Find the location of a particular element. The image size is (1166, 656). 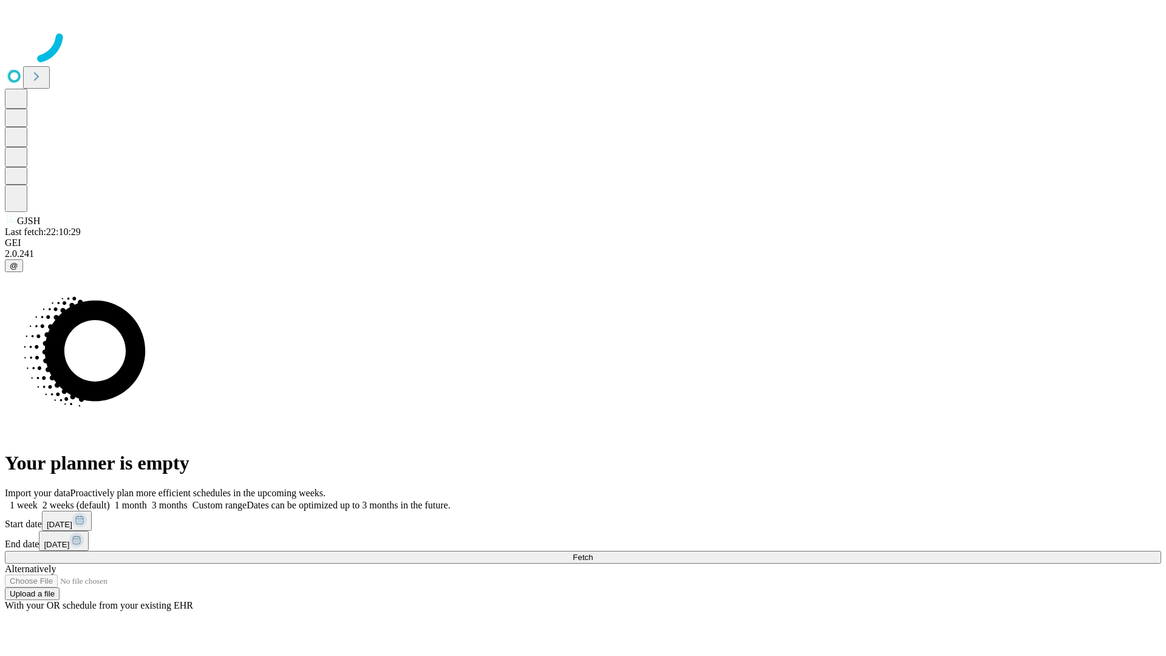

span: Dates can be optimized up to 3 months in the future. is located at coordinates (348, 505).